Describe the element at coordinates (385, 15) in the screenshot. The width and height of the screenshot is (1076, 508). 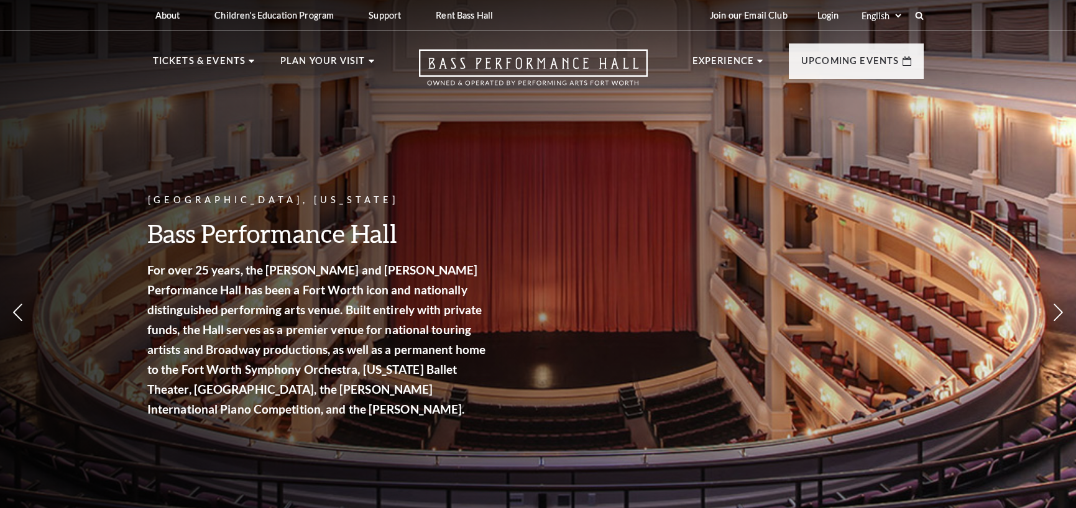
I see `p: Support` at that location.